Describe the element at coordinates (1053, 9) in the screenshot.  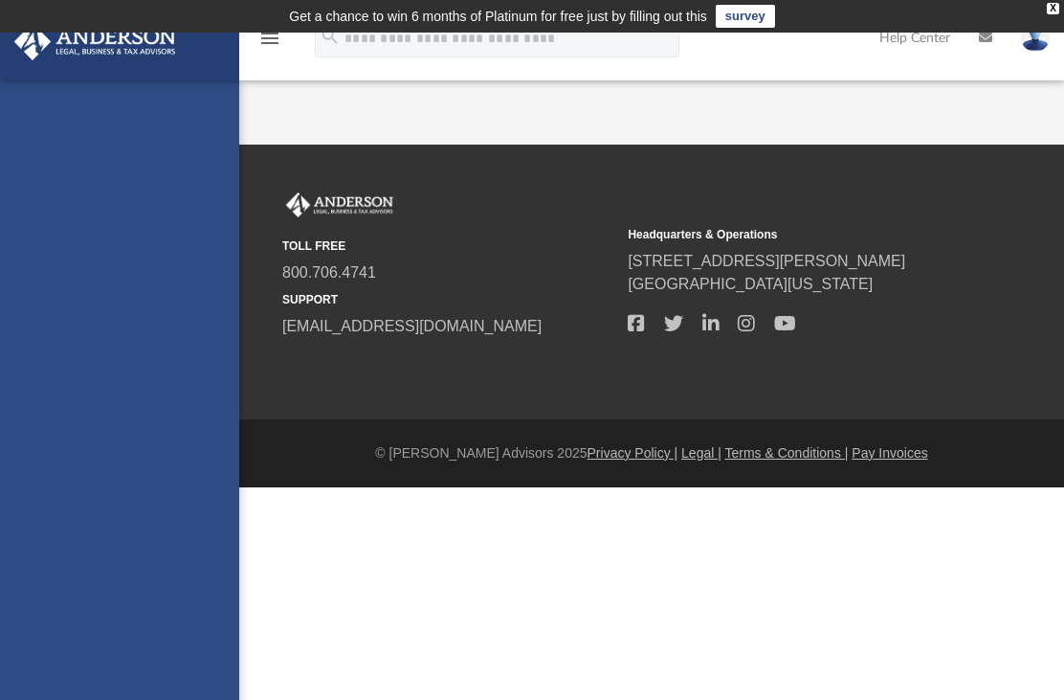
I see `div: close` at that location.